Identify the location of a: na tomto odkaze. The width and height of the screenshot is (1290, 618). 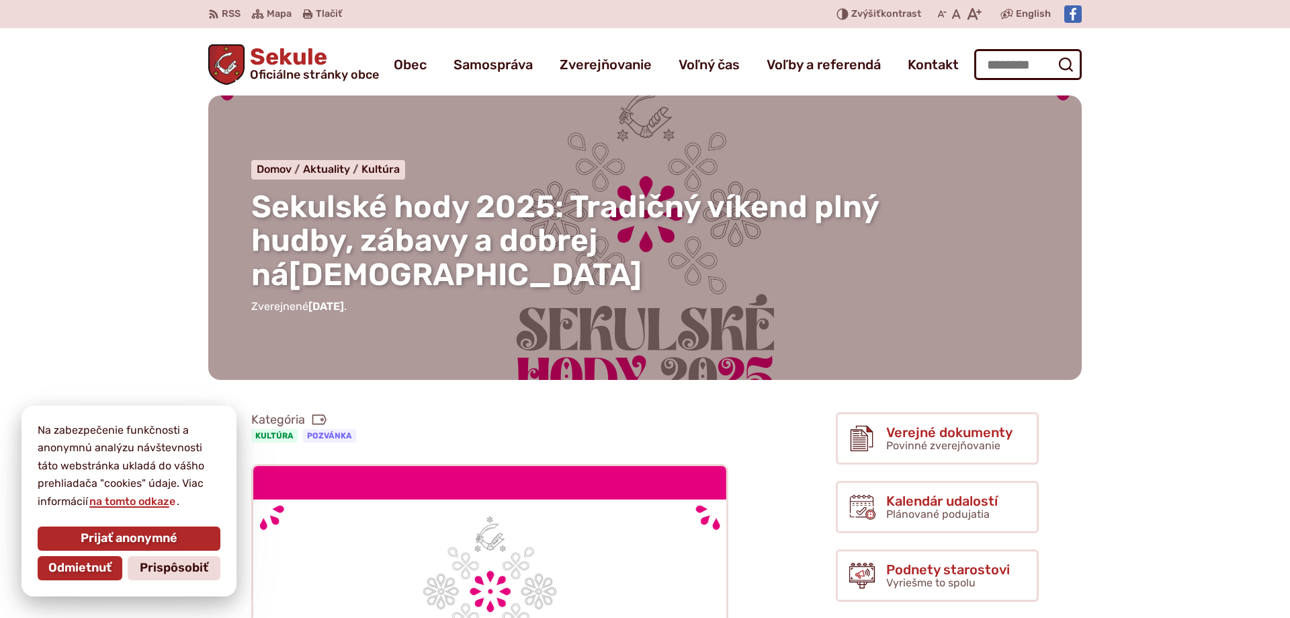
(132, 501).